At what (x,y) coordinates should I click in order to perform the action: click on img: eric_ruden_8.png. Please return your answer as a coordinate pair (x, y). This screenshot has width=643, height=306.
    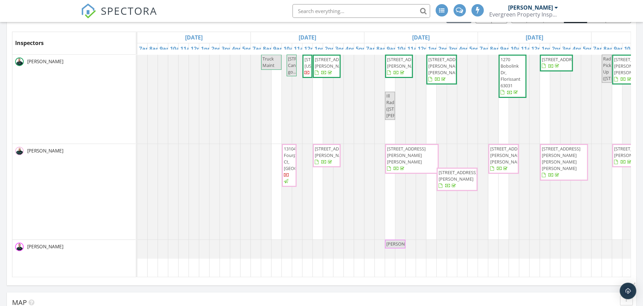
    Looking at the image, I should click on (19, 62).